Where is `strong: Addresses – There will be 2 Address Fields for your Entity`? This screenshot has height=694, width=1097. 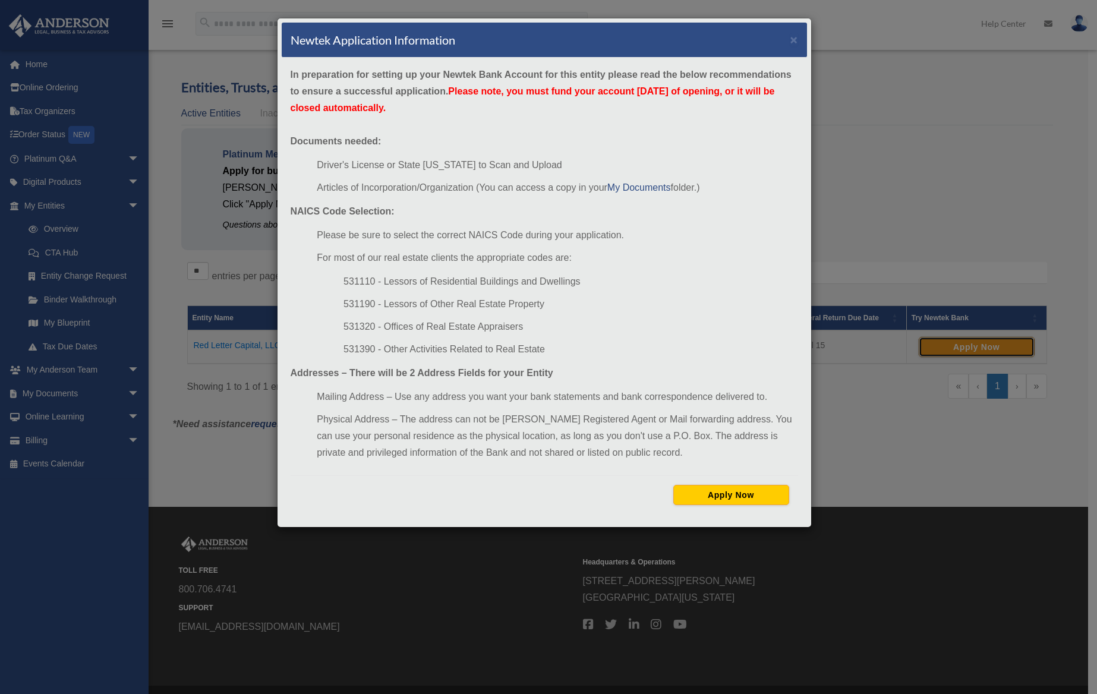 strong: Addresses – There will be 2 Address Fields for your Entity is located at coordinates (422, 373).